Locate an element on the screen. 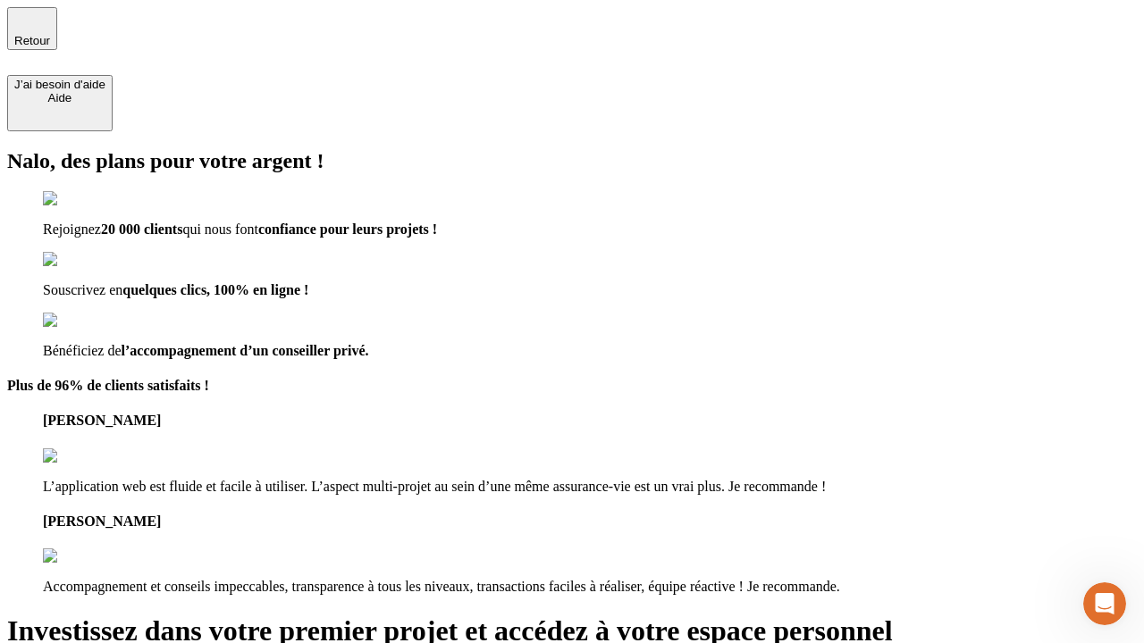  span: Souscrivez en is located at coordinates (82, 289).